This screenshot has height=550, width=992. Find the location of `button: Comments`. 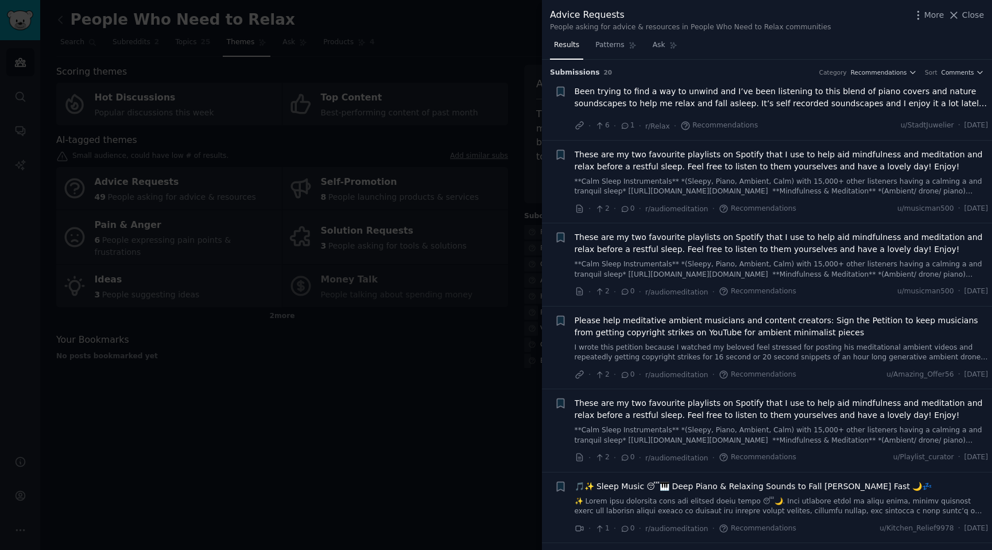

button: Comments is located at coordinates (963, 72).